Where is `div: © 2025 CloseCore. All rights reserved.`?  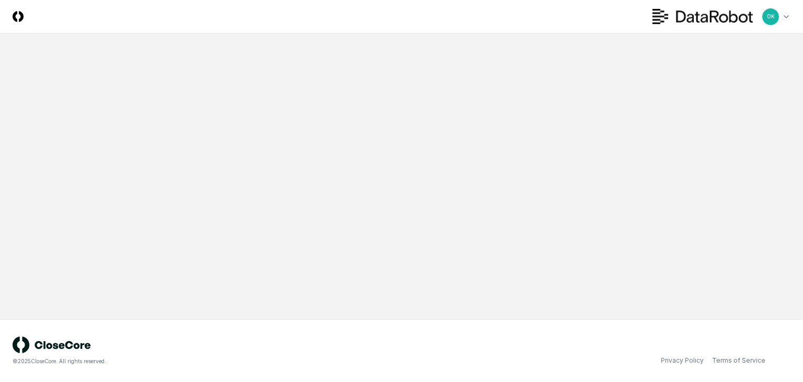
div: © 2025 CloseCore. All rights reserved. is located at coordinates (207, 361).